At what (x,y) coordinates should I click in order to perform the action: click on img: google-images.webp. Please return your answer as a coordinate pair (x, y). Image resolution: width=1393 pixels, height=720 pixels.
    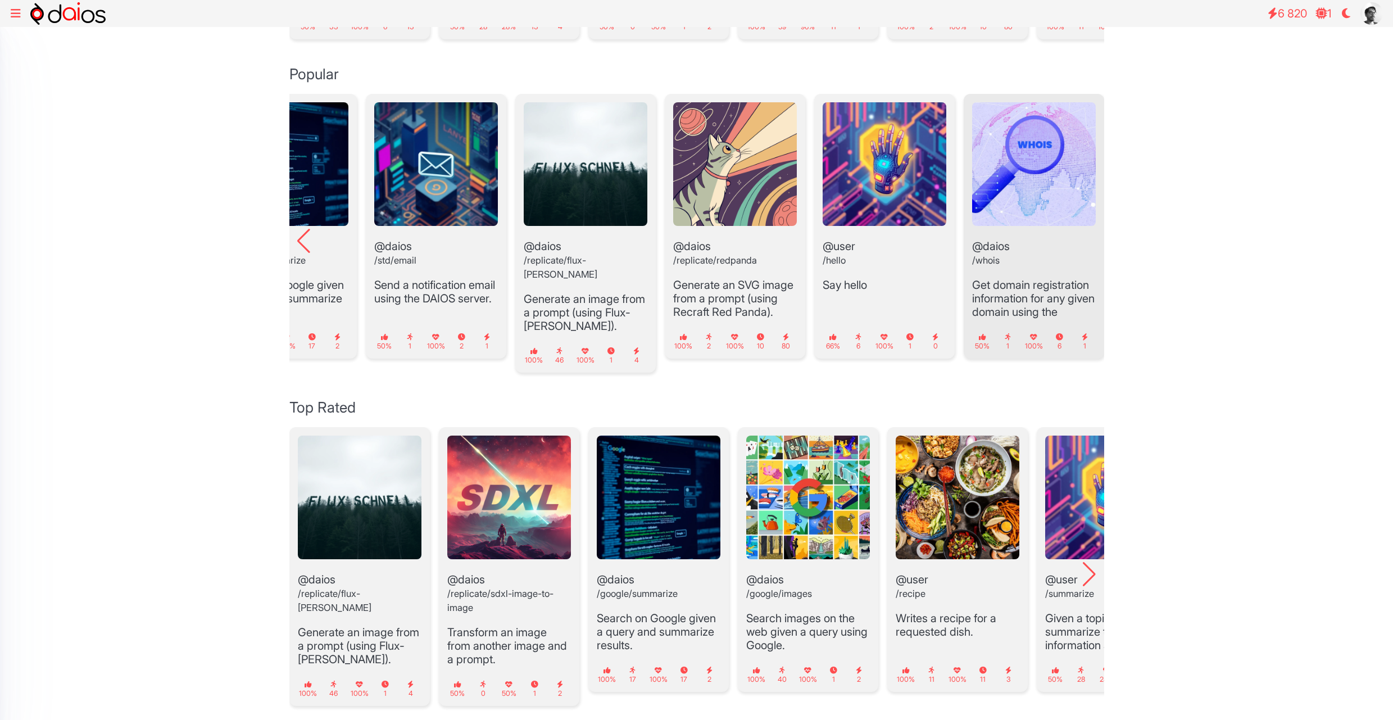
    Looking at the image, I should click on (808, 497).